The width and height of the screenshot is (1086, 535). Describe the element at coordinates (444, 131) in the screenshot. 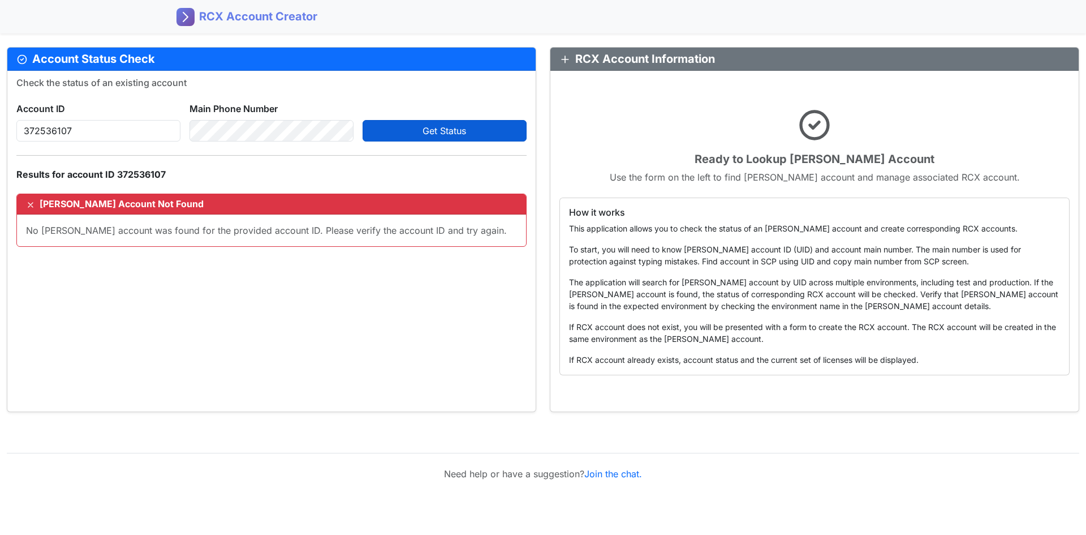

I see `span: Get Status` at that location.